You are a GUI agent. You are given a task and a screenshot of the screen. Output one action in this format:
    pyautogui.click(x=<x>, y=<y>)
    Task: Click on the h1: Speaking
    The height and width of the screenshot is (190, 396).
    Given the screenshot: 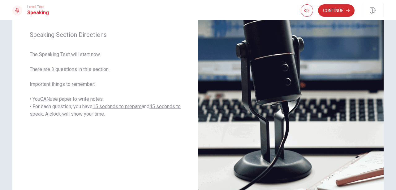 What is the action you would take?
    pyautogui.click(x=38, y=13)
    